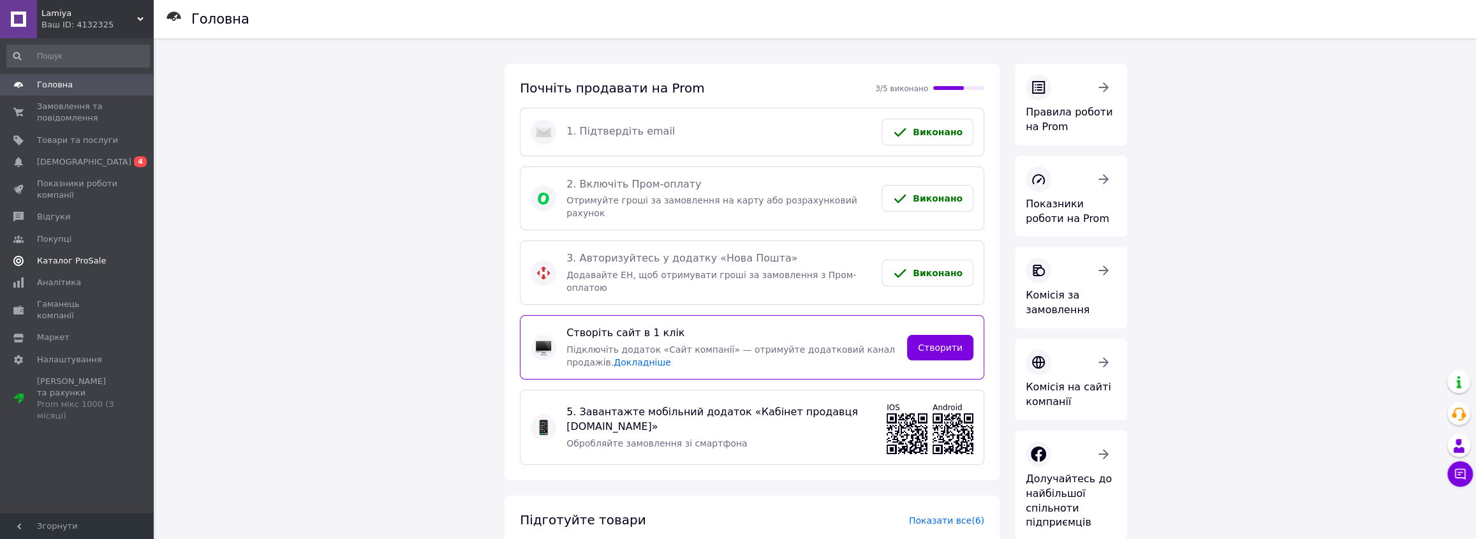  What do you see at coordinates (70, 360) in the screenshot?
I see `span: Налаштування` at bounding box center [70, 360].